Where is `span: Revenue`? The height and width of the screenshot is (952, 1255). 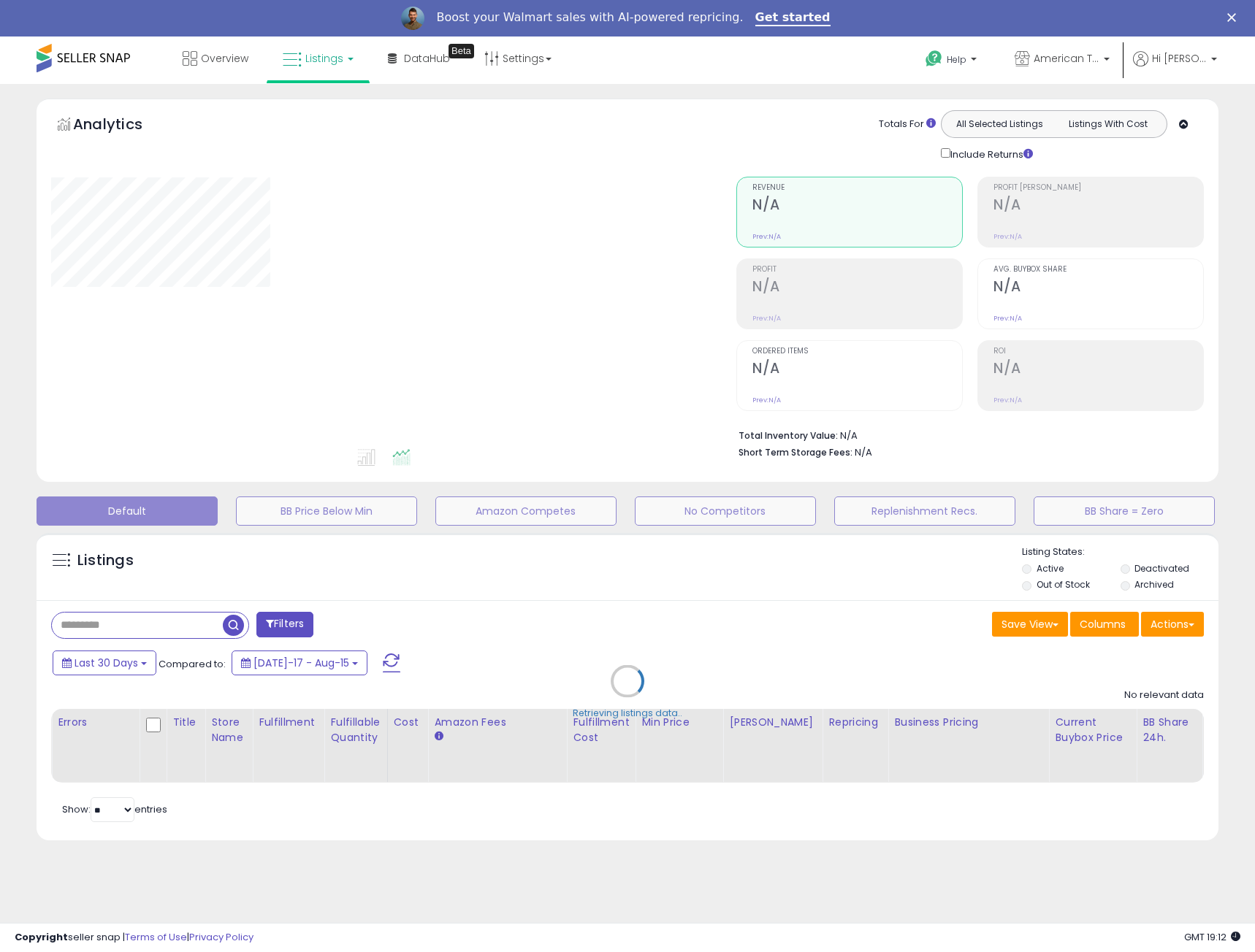 span: Revenue is located at coordinates (857, 188).